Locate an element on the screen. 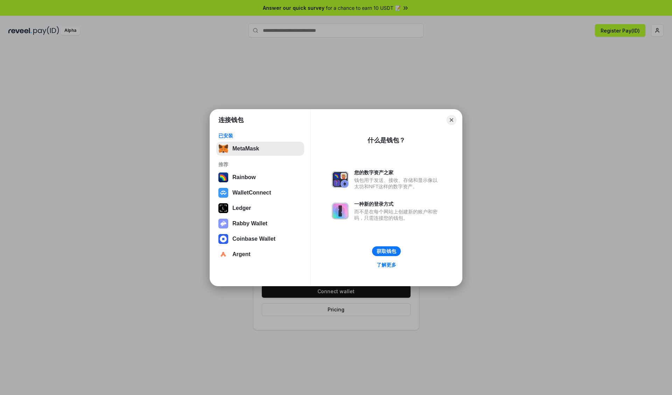 The height and width of the screenshot is (395, 672). button: MetaMask is located at coordinates (260, 149).